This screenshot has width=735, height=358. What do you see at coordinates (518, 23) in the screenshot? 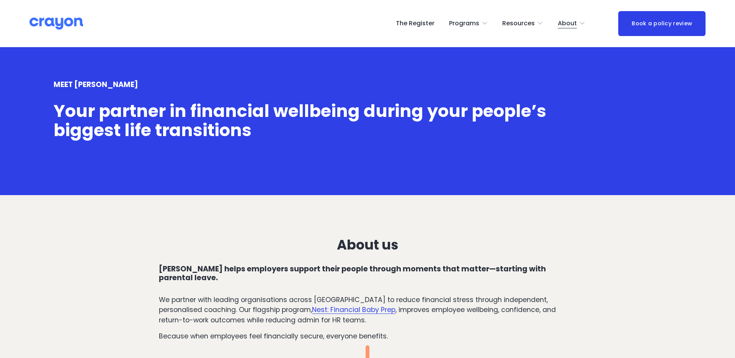
I see `span: Resources` at bounding box center [518, 23].